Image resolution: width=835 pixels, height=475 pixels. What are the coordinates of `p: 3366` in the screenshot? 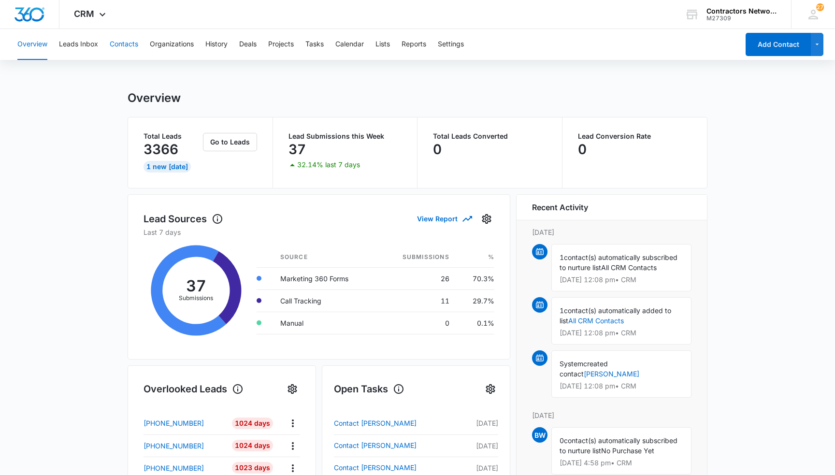 It's located at (161, 149).